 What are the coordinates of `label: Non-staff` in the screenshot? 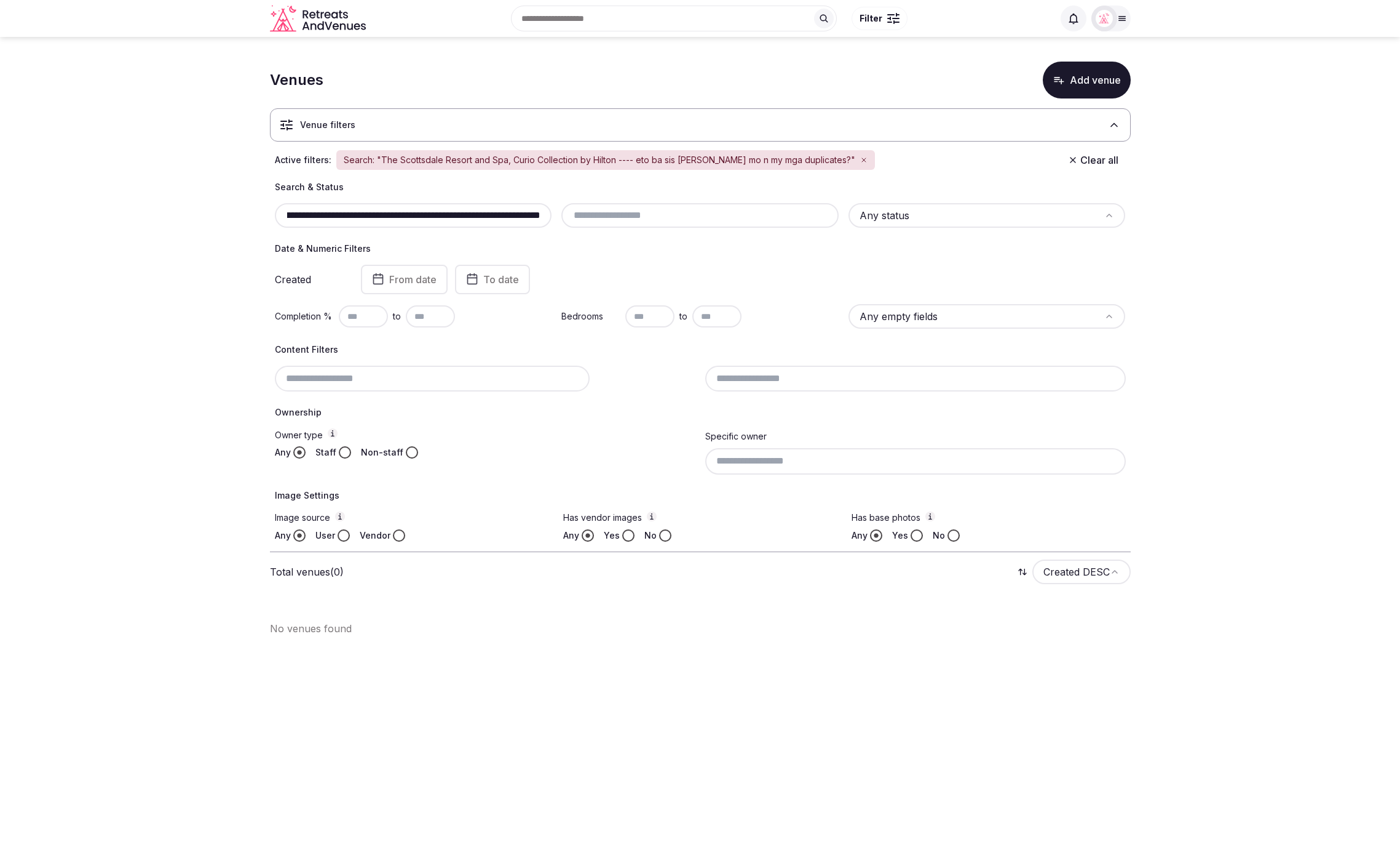 It's located at (382, 452).